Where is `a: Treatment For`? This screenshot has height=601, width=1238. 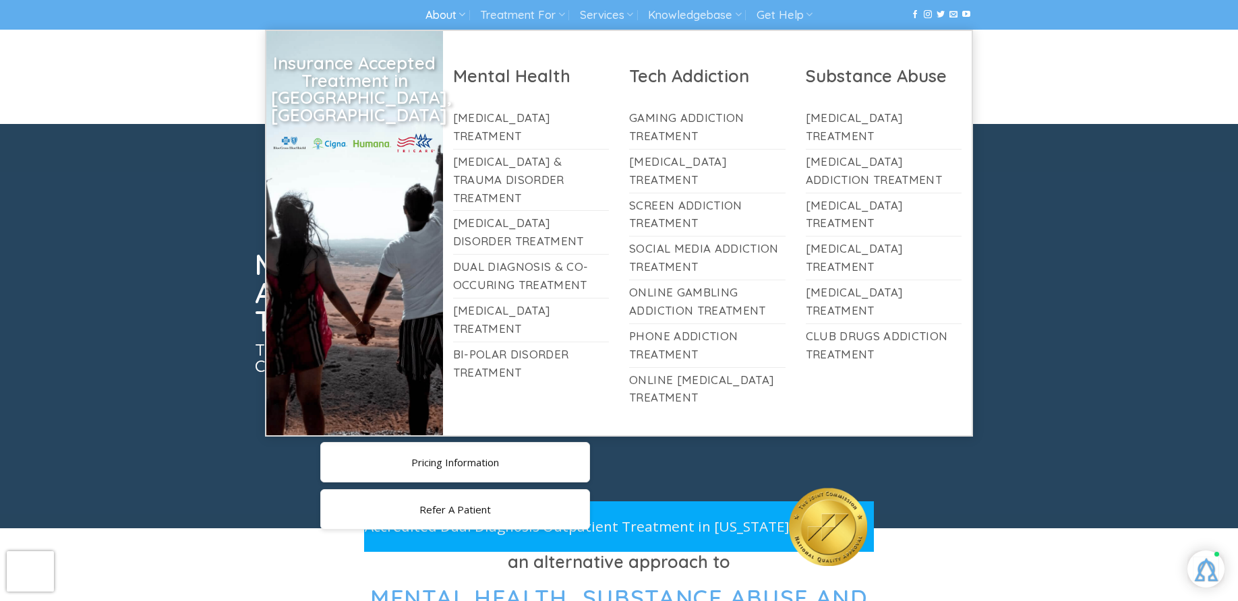
a: Treatment For is located at coordinates (522, 15).